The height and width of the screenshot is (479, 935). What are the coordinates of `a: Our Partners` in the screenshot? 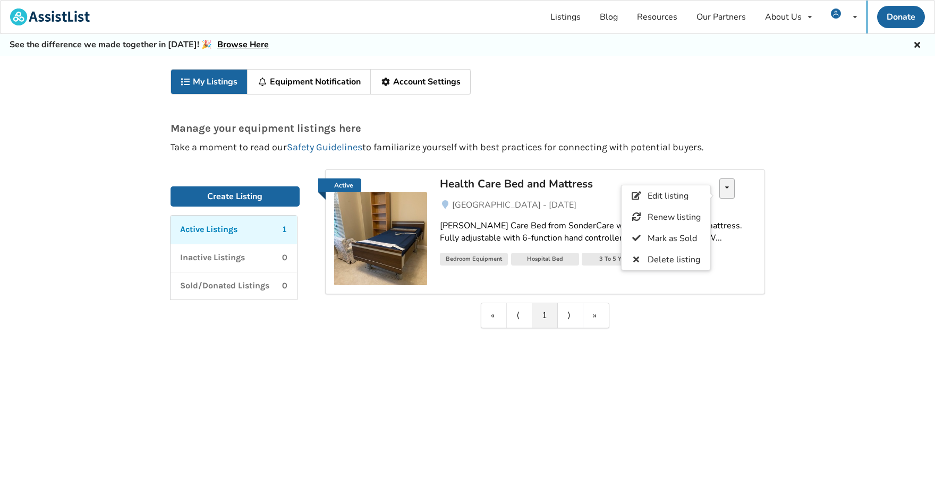 It's located at (721, 17).